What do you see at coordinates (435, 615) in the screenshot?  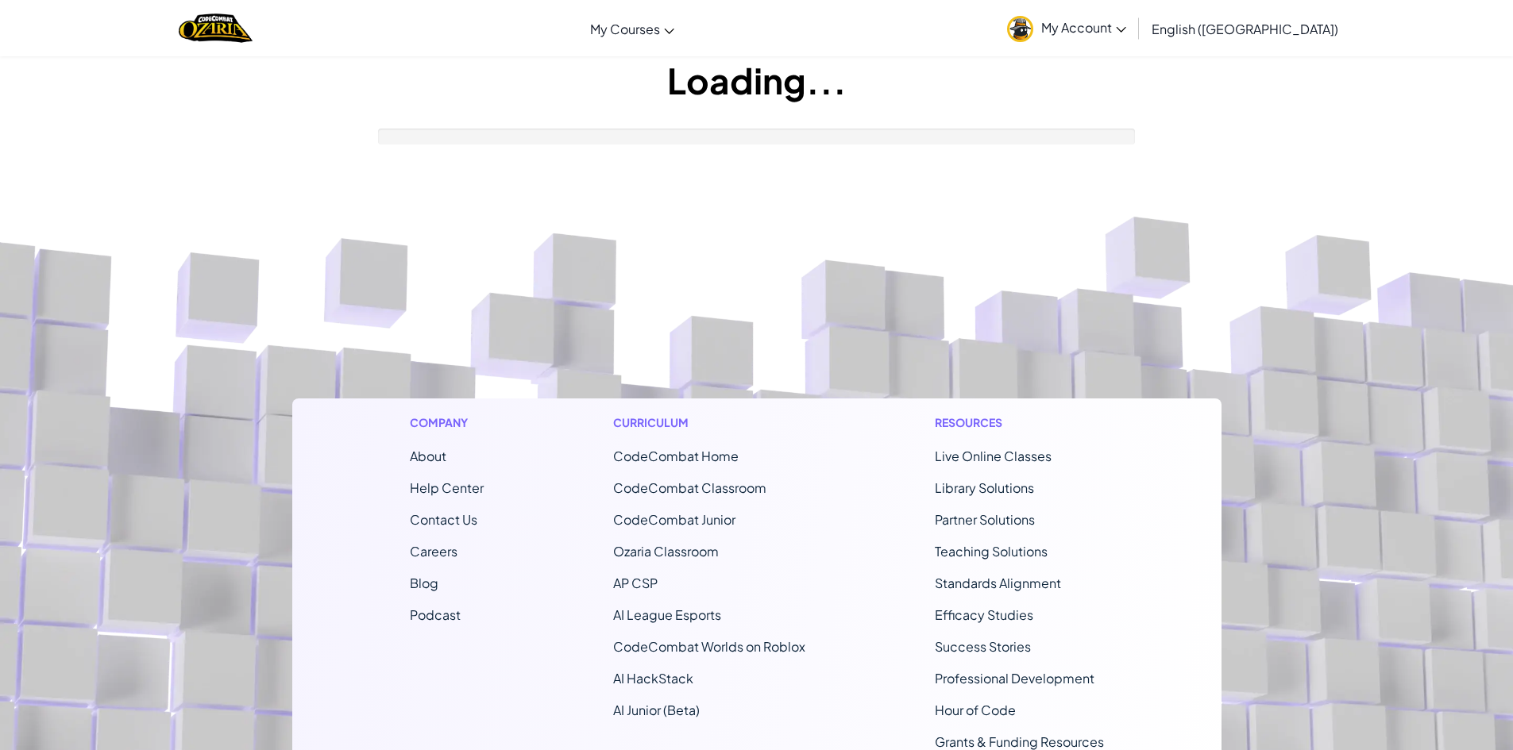 I see `a: Podcast` at bounding box center [435, 615].